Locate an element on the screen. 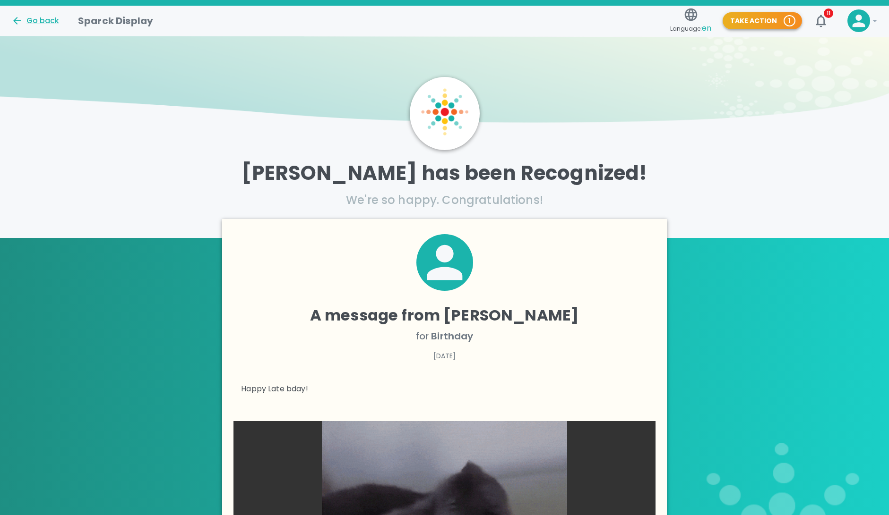  p: Happy Late bday! is located at coordinates (444, 389).